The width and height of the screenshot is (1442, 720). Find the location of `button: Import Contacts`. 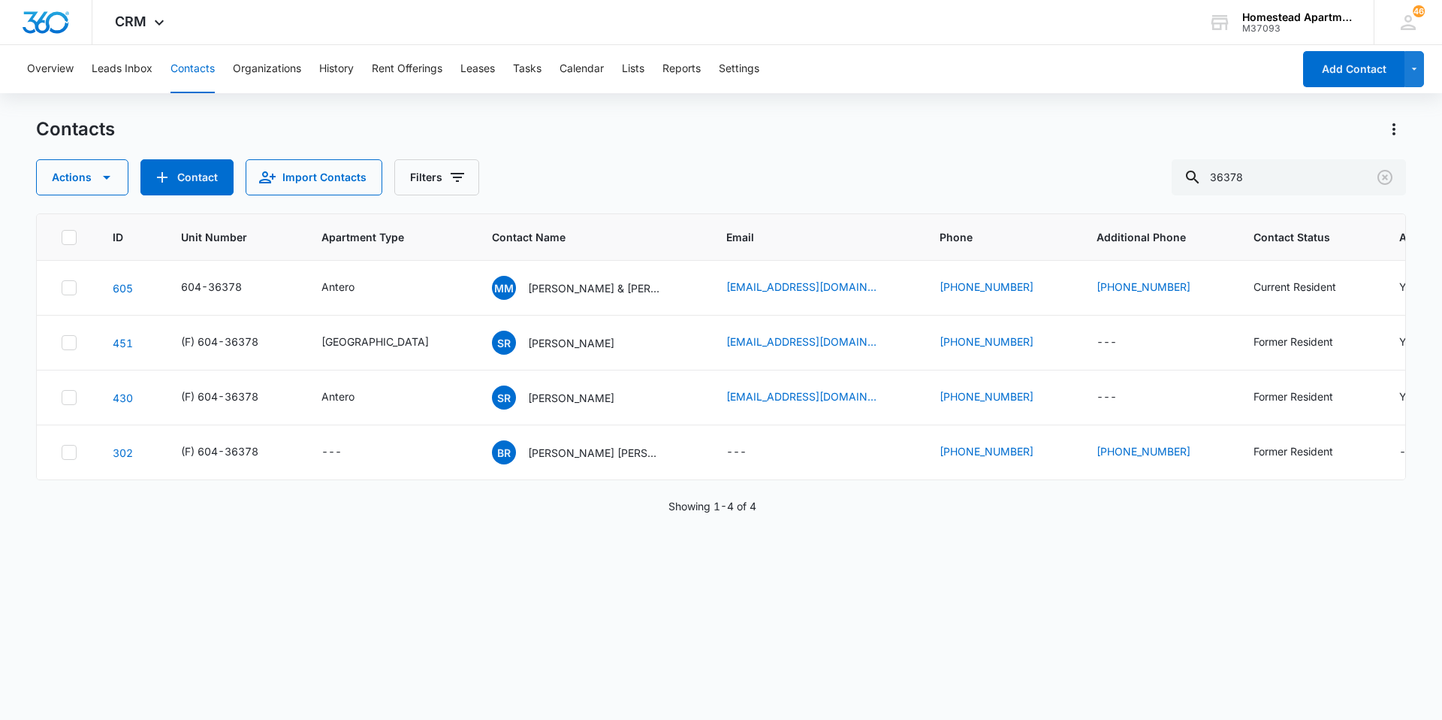

button: Import Contacts is located at coordinates (314, 177).